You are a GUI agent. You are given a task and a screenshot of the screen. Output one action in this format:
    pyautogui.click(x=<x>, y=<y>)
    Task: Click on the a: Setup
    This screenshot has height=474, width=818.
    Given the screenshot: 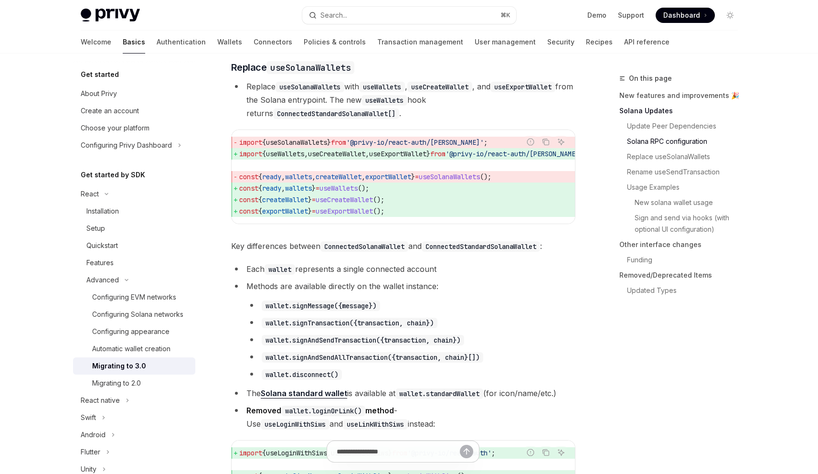 What is the action you would take?
    pyautogui.click(x=134, y=228)
    